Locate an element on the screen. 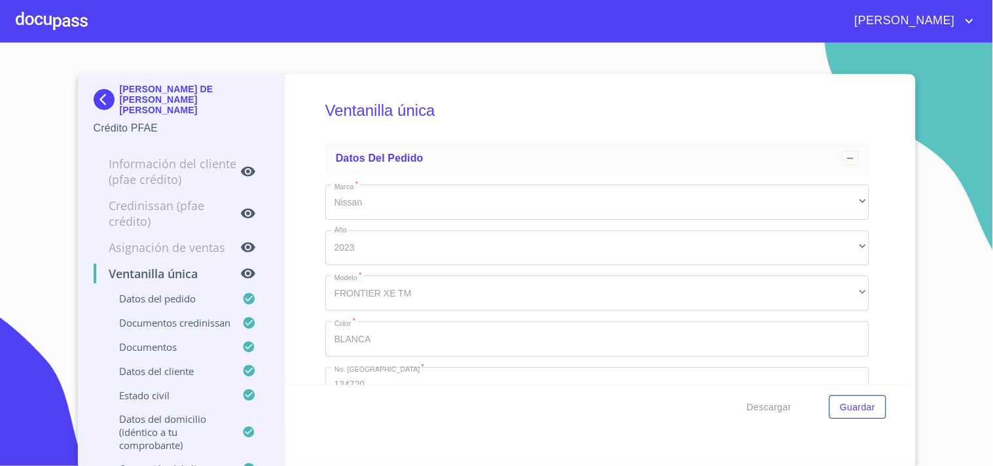 The height and width of the screenshot is (466, 993). button: Guardar is located at coordinates (857, 407).